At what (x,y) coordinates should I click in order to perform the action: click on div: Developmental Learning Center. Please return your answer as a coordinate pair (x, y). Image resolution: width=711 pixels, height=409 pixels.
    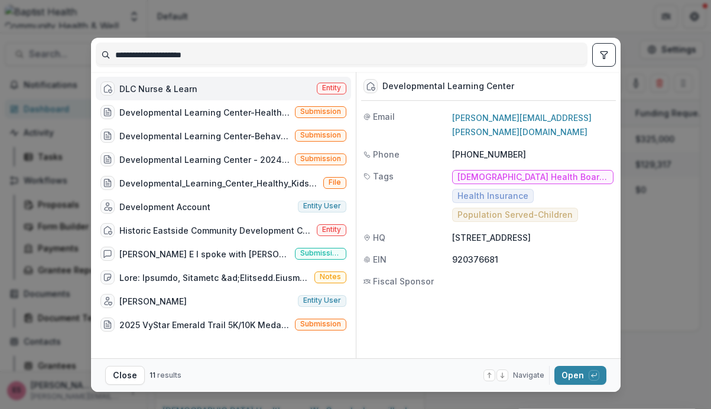
    Looking at the image, I should click on (448, 86).